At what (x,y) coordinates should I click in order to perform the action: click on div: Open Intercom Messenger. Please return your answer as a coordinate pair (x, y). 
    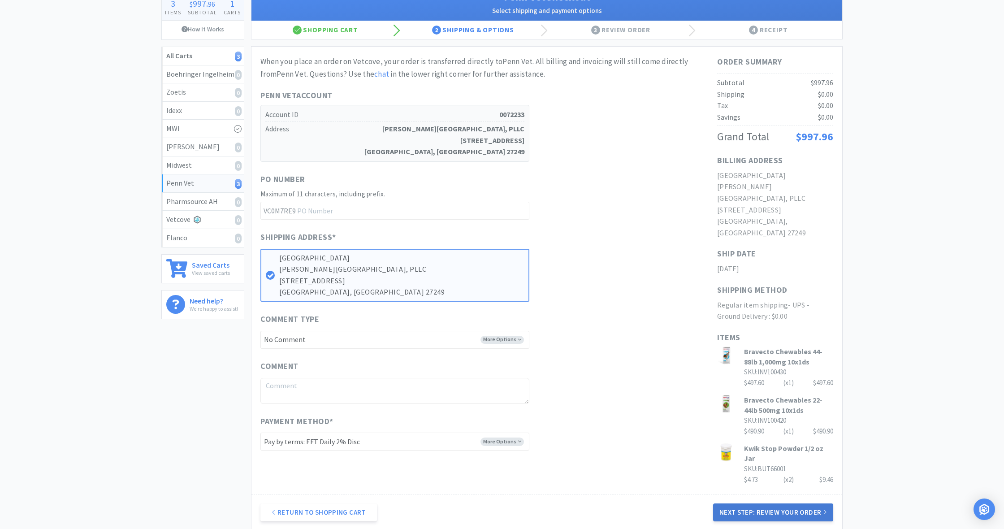
    Looking at the image, I should click on (984, 509).